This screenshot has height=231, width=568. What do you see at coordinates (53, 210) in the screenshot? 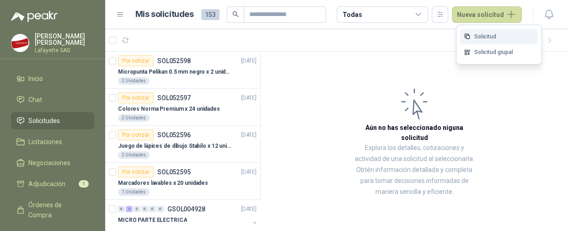
I see `a: Órdenes de Compra` at bounding box center [53, 210].